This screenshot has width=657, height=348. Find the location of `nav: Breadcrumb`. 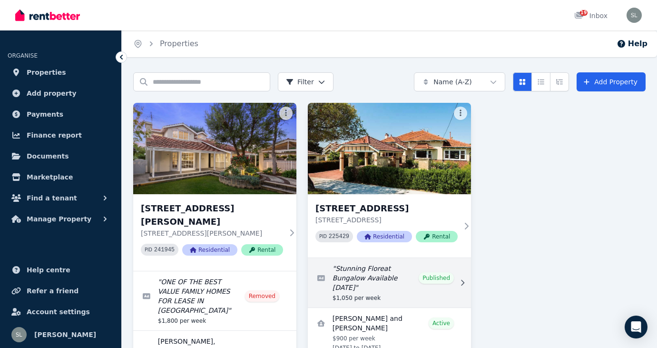

nav: Breadcrumb is located at coordinates (166, 44).